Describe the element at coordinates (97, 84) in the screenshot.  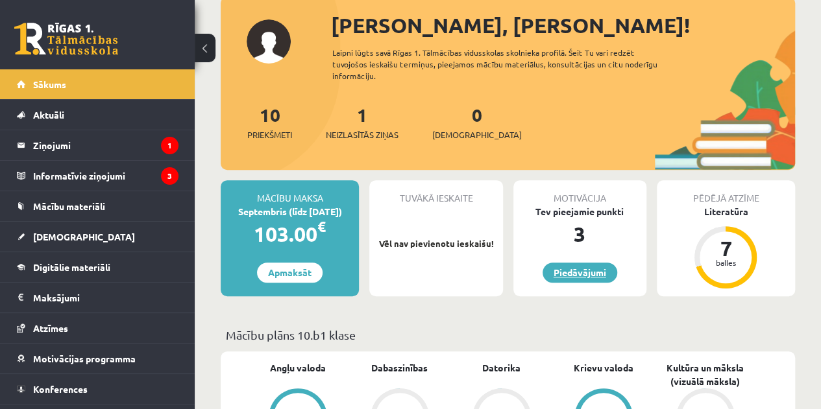
I see `a: Sākums` at that location.